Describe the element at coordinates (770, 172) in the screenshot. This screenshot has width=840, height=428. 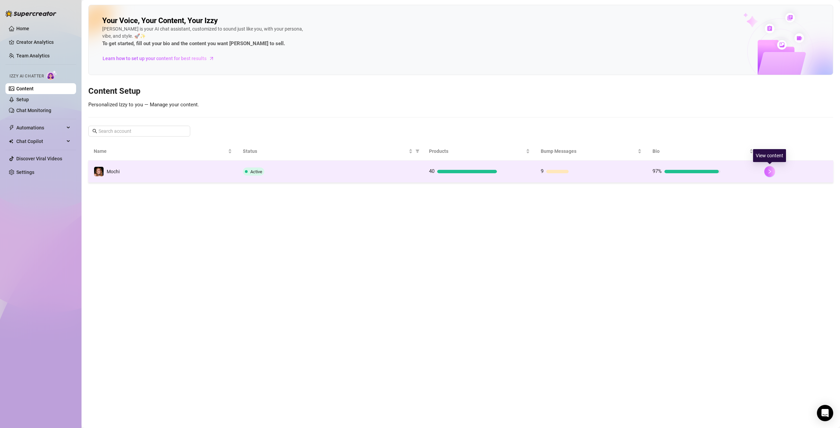
I see `button: right` at that location.